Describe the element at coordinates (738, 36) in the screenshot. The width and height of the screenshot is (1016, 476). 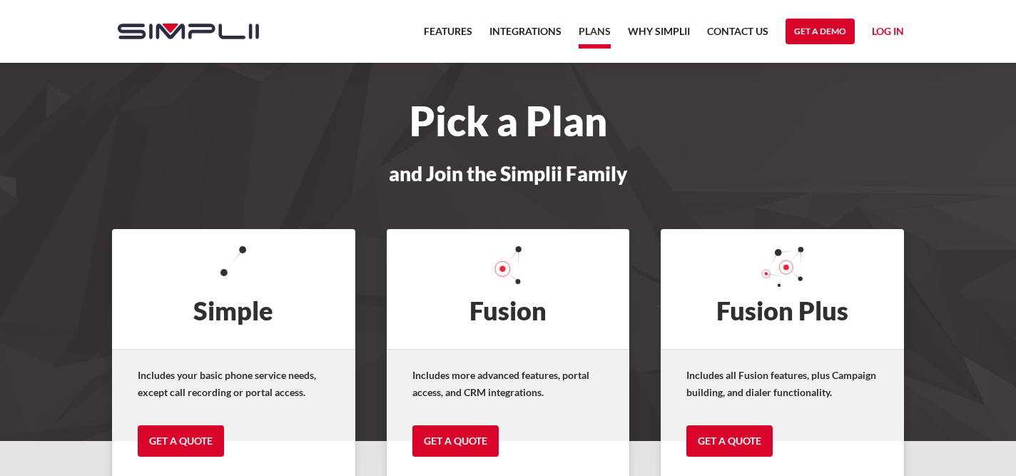
I see `a: Contact US` at that location.